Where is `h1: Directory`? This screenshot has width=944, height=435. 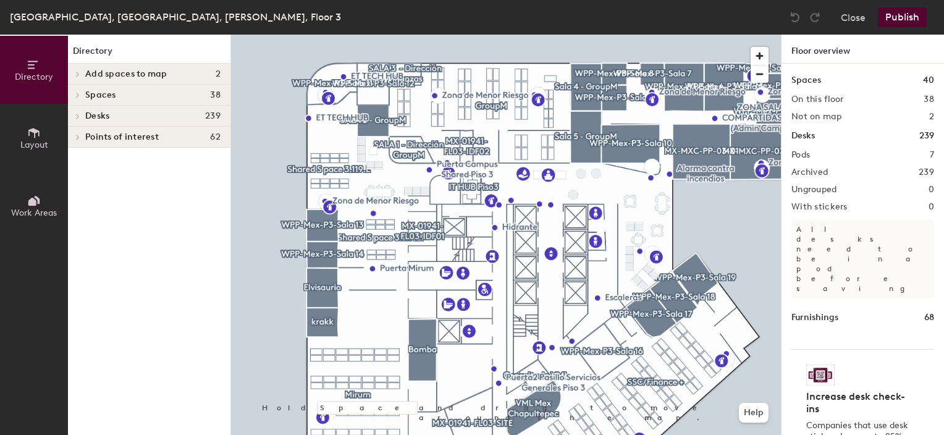
h1: Directory is located at coordinates (149, 54).